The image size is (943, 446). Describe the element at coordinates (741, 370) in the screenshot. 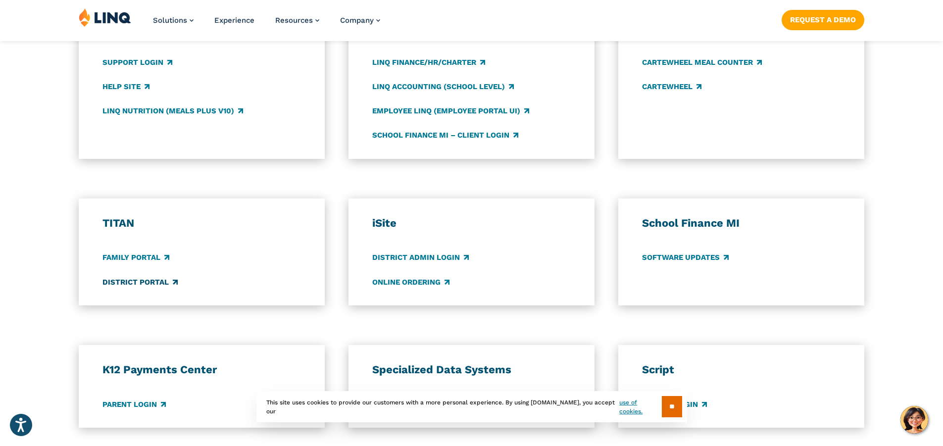

I see `h3: Script` at that location.